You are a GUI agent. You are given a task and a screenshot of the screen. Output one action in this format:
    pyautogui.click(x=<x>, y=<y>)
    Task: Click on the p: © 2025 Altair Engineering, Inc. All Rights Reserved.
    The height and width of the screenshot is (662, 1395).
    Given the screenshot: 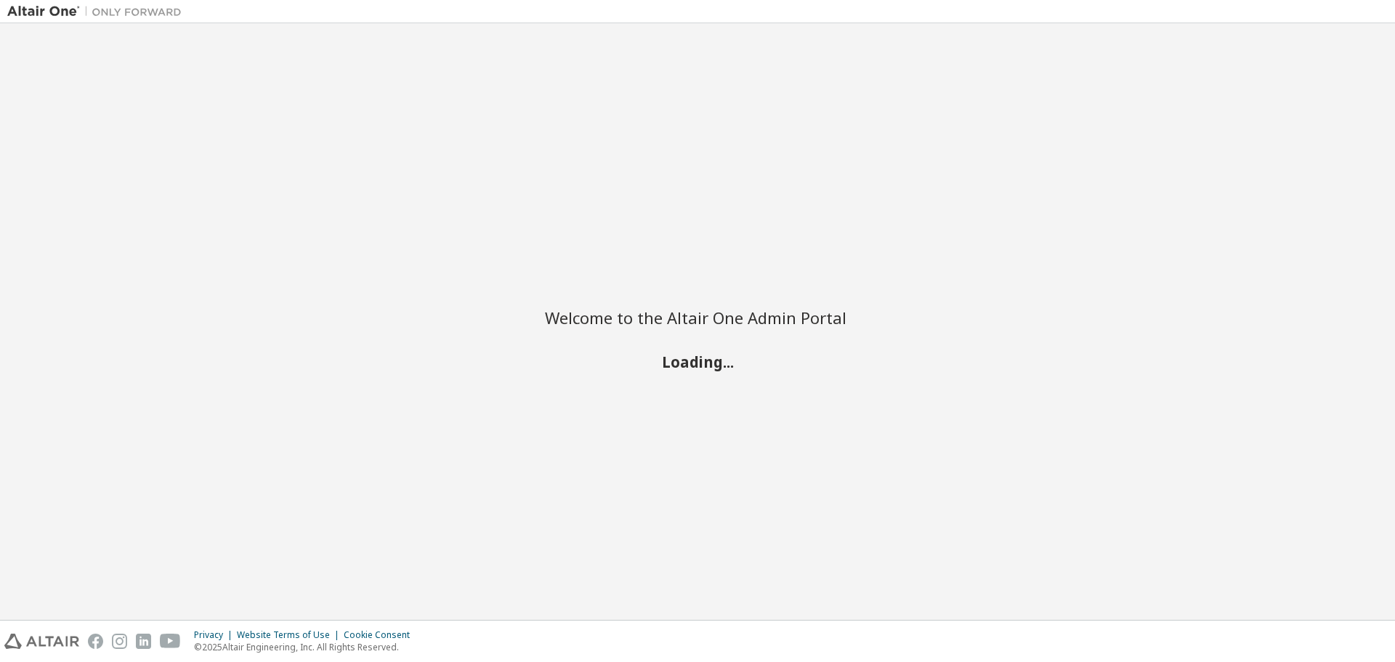 What is the action you would take?
    pyautogui.click(x=306, y=647)
    